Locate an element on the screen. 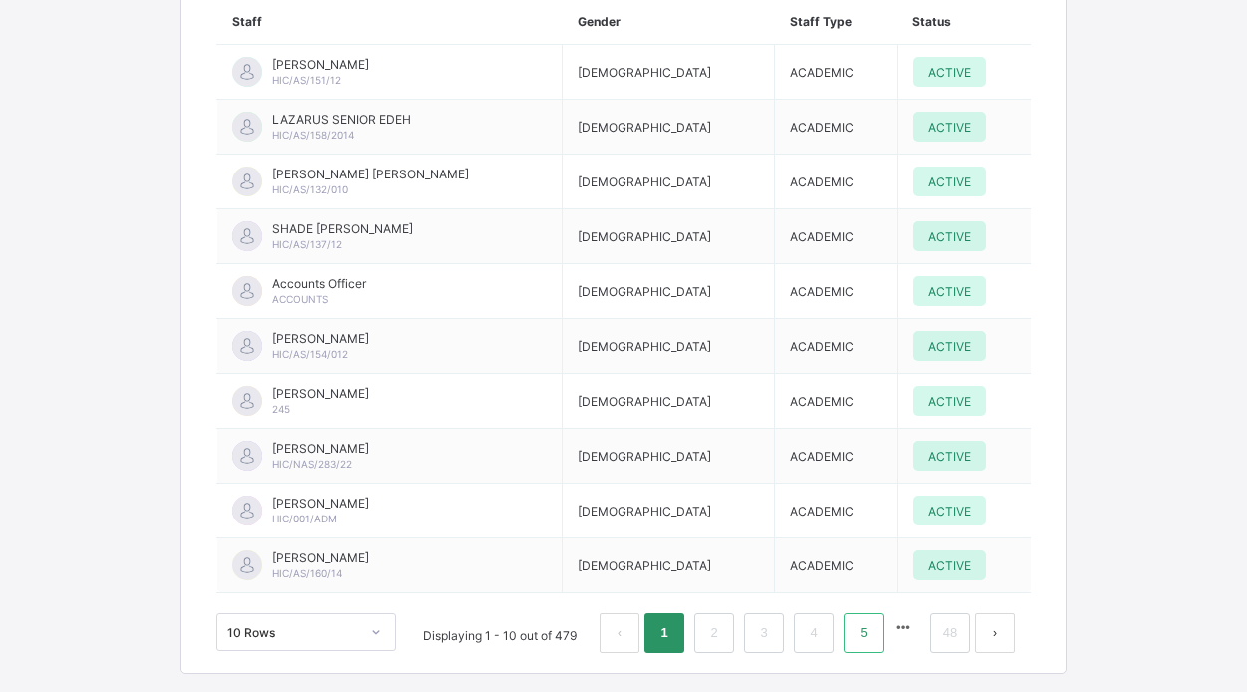 The image size is (1247, 692). span: HIC/AS/158/2014 is located at coordinates (313, 135).